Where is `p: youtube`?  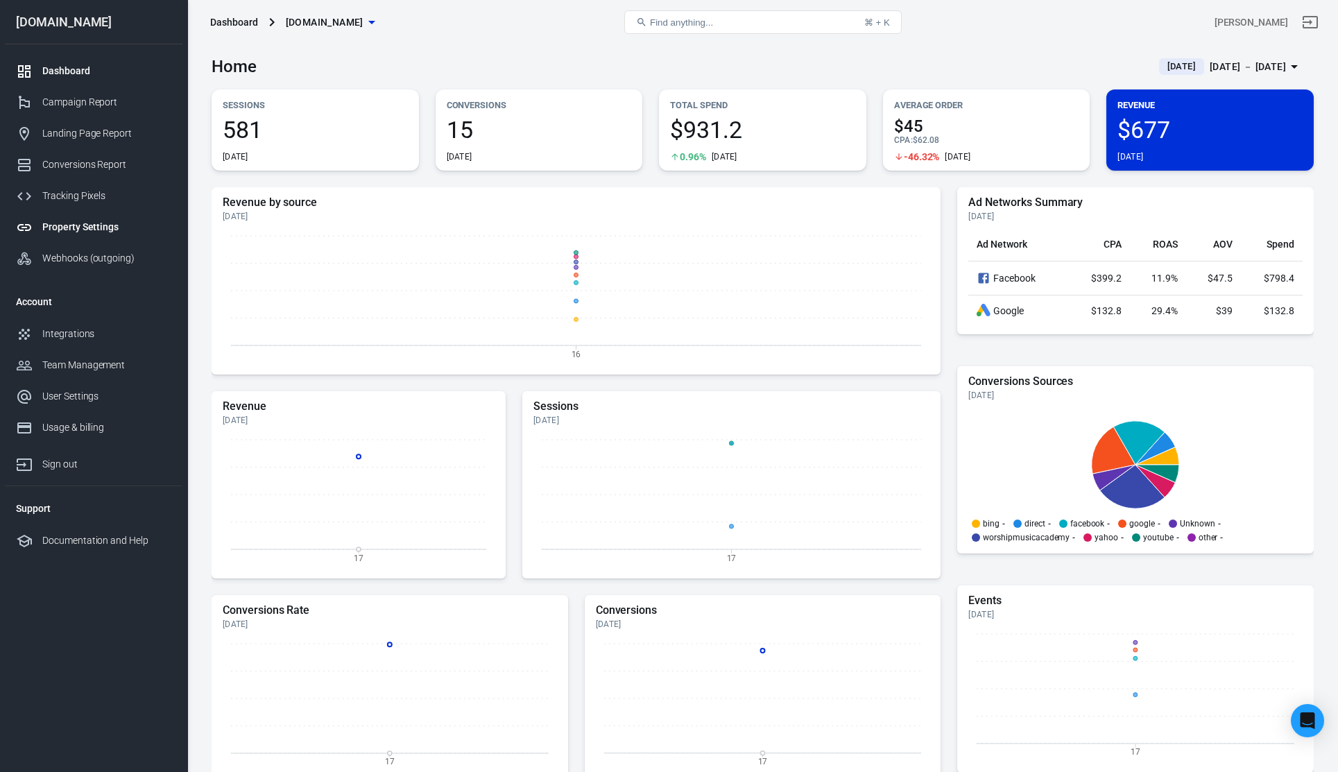 p: youtube is located at coordinates (1158, 538).